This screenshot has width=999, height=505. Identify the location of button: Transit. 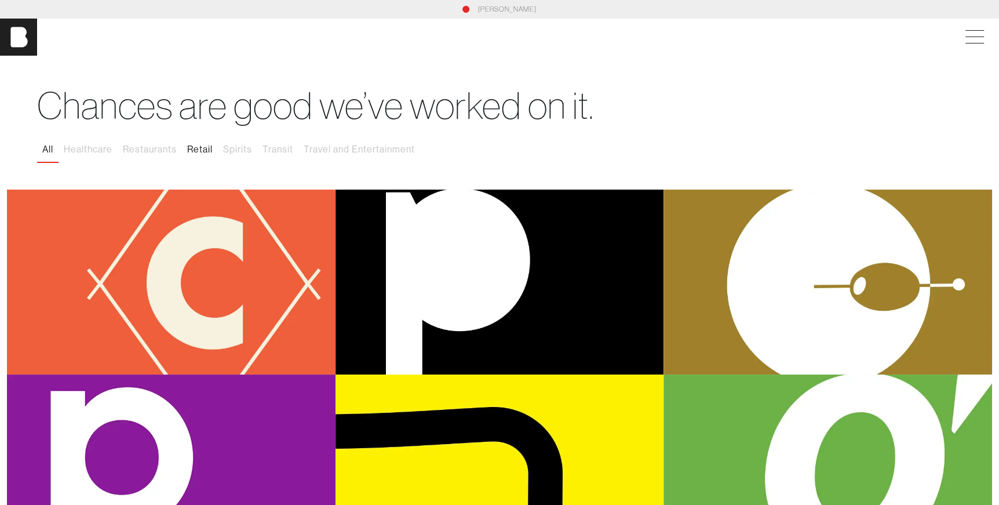
(278, 150).